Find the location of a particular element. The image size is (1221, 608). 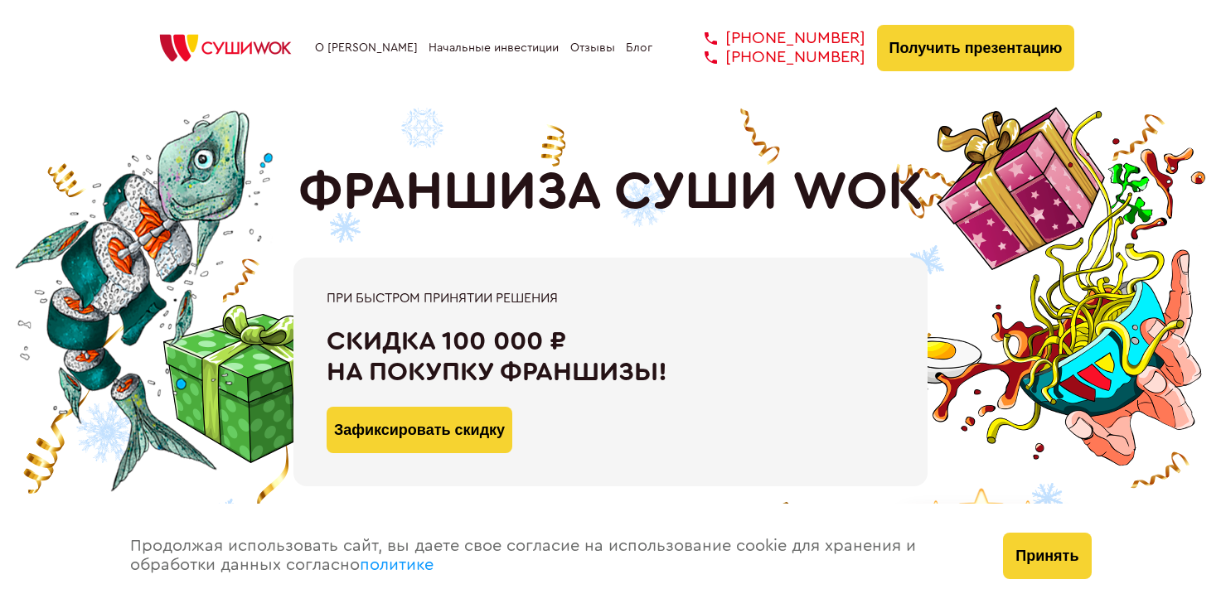

a: Отзывы is located at coordinates (593, 48).